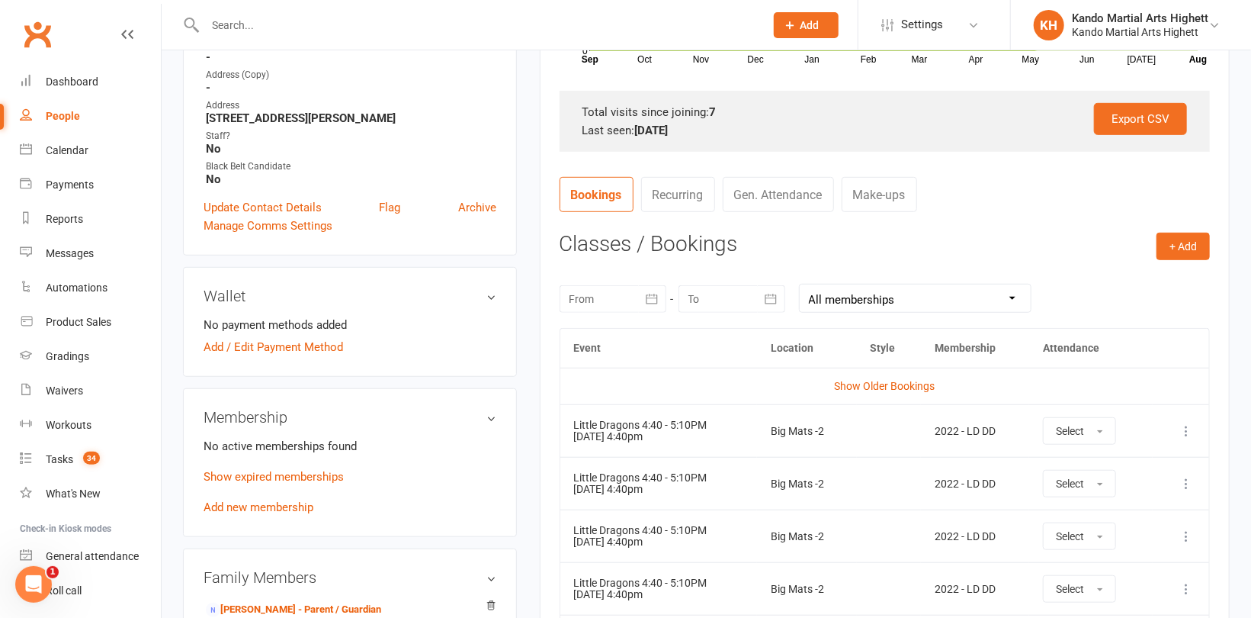  I want to click on span: 1, so click(53, 572).